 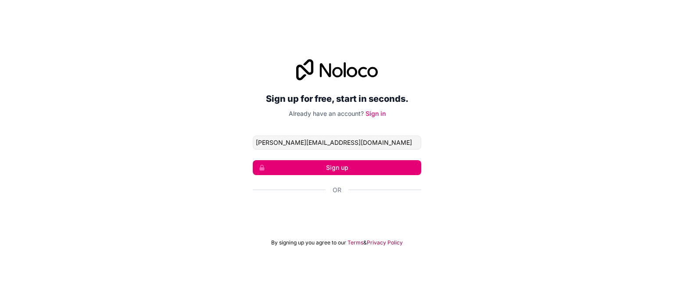 I want to click on span: Already have an account?, so click(x=326, y=113).